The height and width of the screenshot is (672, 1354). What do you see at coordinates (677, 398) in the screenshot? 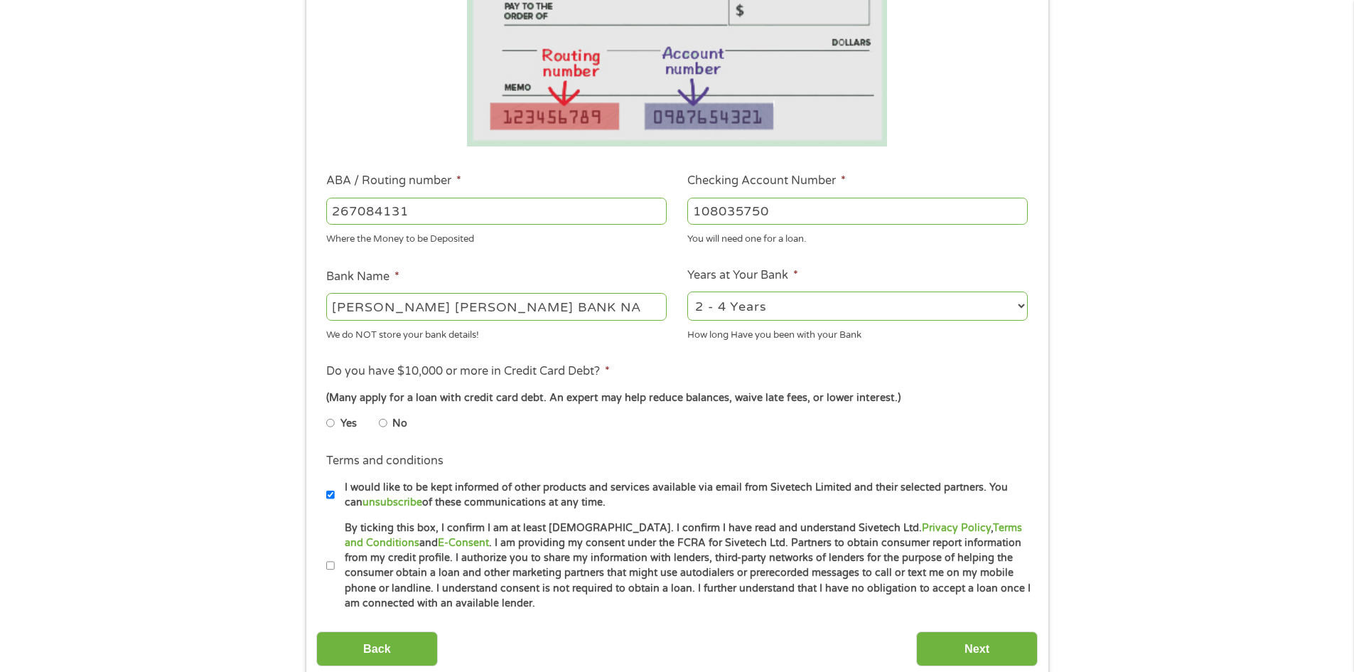
I see `div: (Many apply for a loan with credit card debt. An expert may help reduce balances, waive late fees...` at bounding box center [677, 398].